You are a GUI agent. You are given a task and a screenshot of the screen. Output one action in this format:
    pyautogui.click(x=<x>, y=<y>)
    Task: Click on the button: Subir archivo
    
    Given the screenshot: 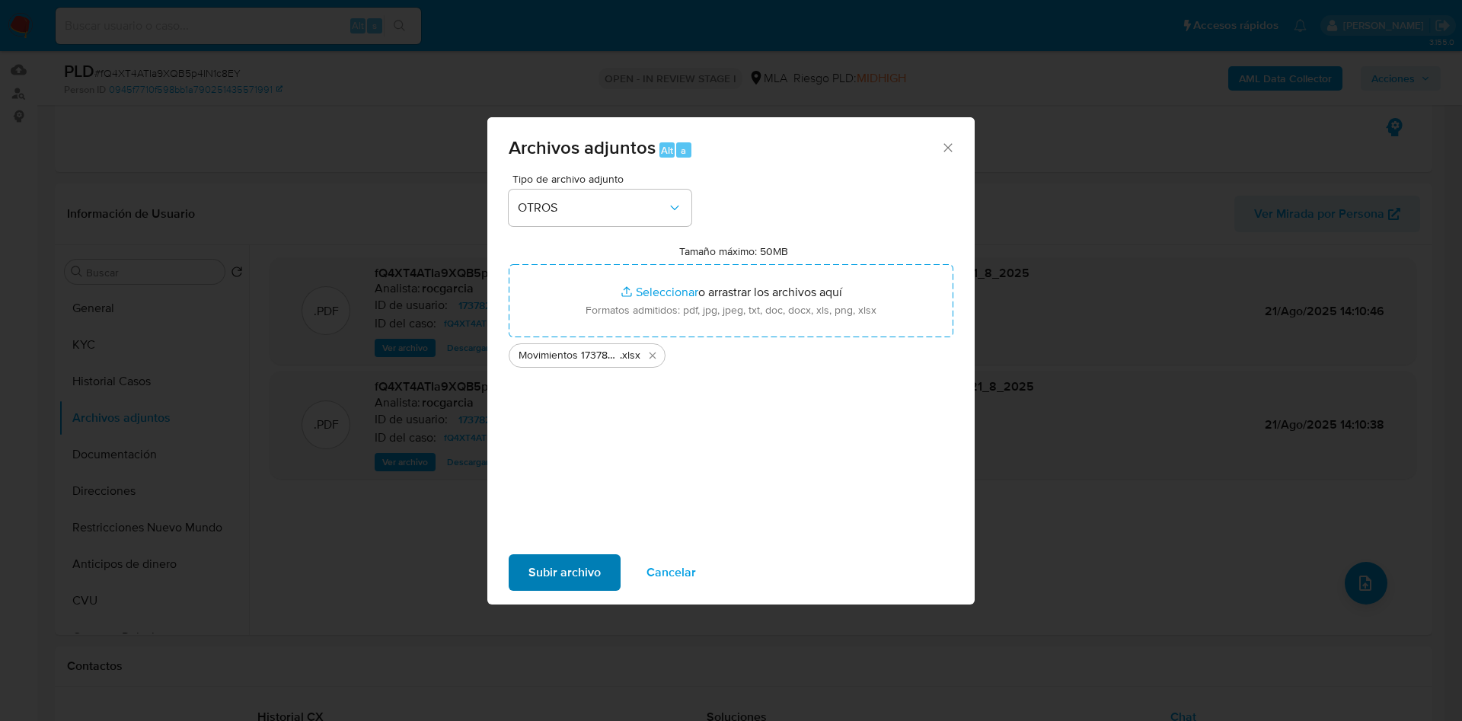 What is the action you would take?
    pyautogui.click(x=564, y=572)
    